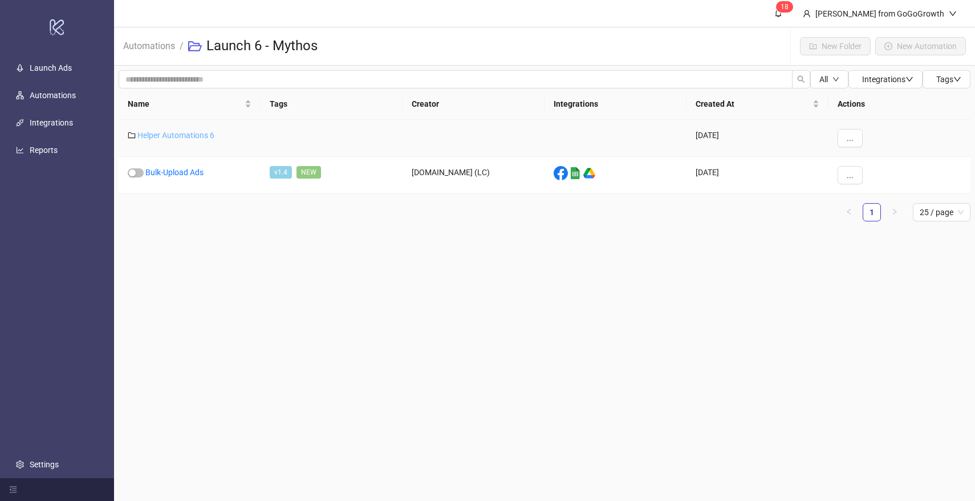  What do you see at coordinates (189, 104) in the screenshot?
I see `th: Name` at bounding box center [189, 104].